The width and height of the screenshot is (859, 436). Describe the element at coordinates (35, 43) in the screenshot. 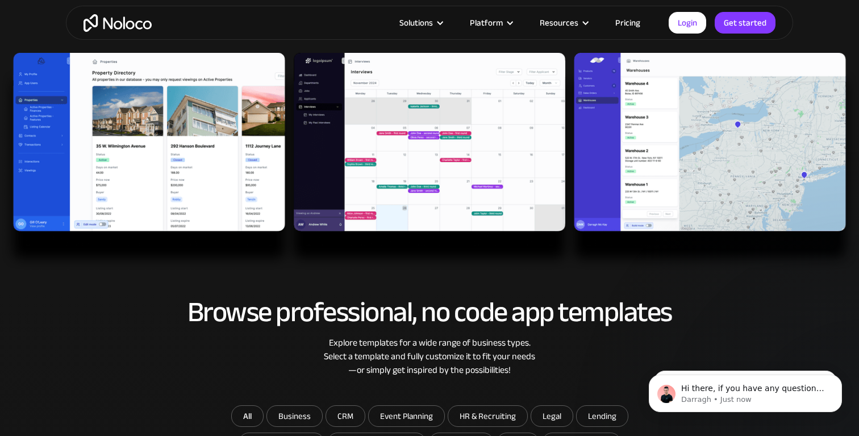

I see `img: Profile image for Darragh` at that location.